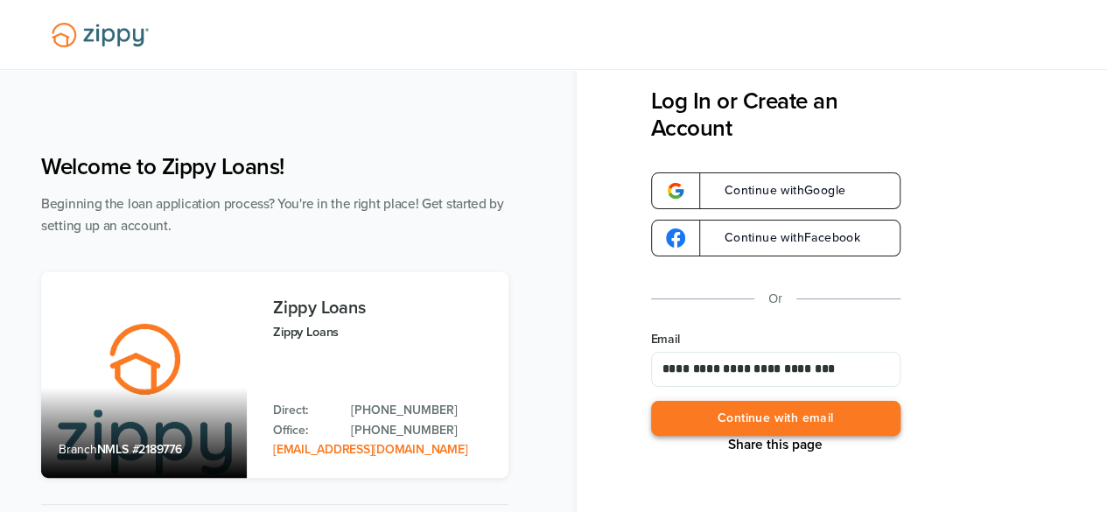 This screenshot has height=512, width=1107. I want to click on span: Beginning the loan application process? You're in the right place! Get started by setting up an a..., so click(272, 214).